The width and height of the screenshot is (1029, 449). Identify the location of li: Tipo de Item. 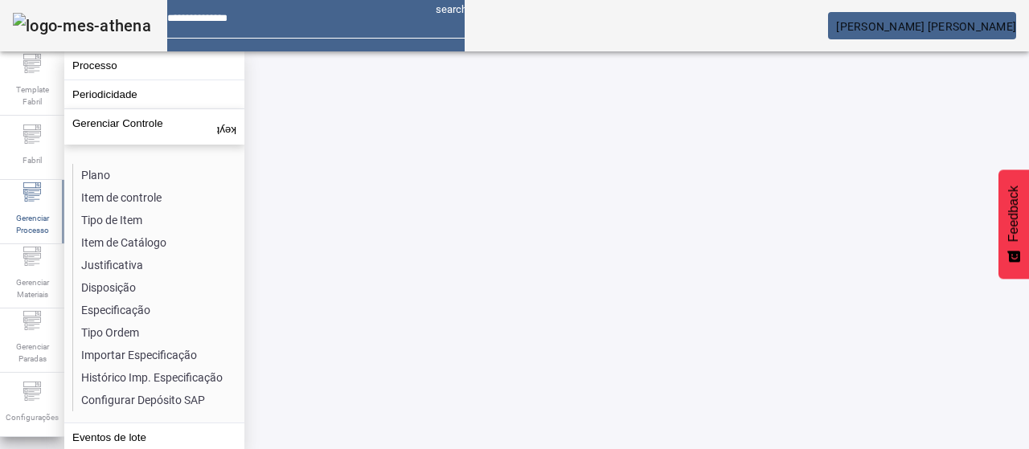
(158, 220).